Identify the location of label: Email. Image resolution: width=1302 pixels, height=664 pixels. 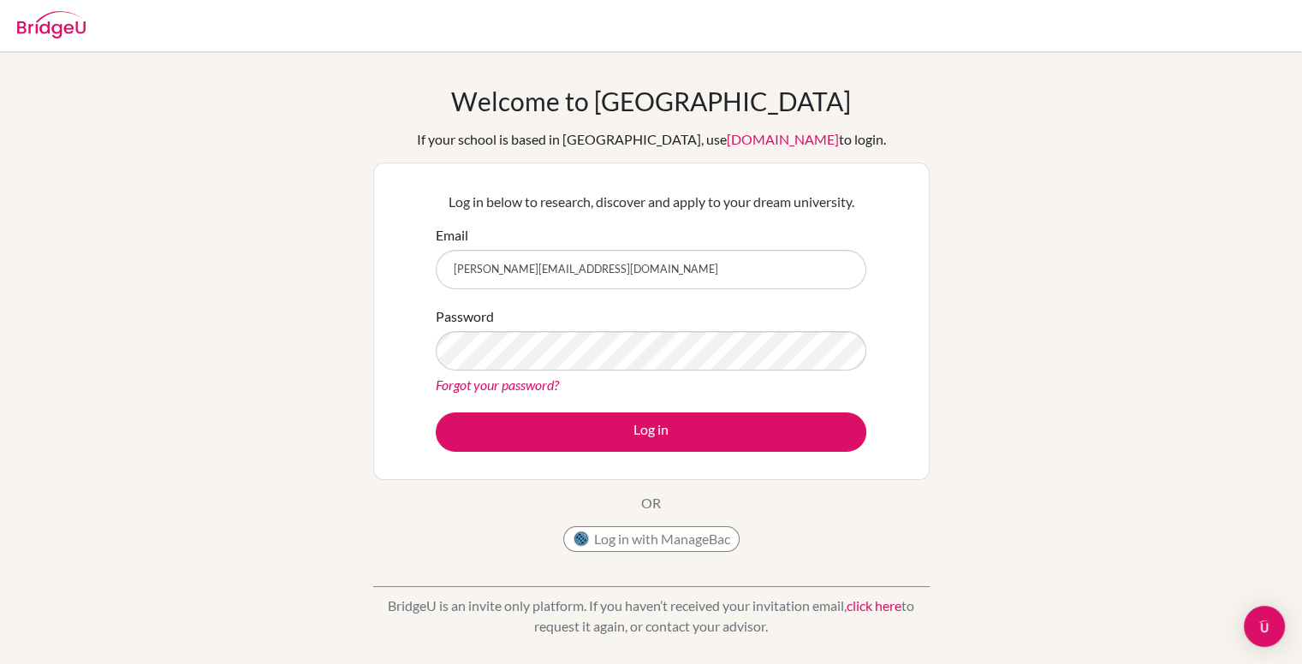
(452, 235).